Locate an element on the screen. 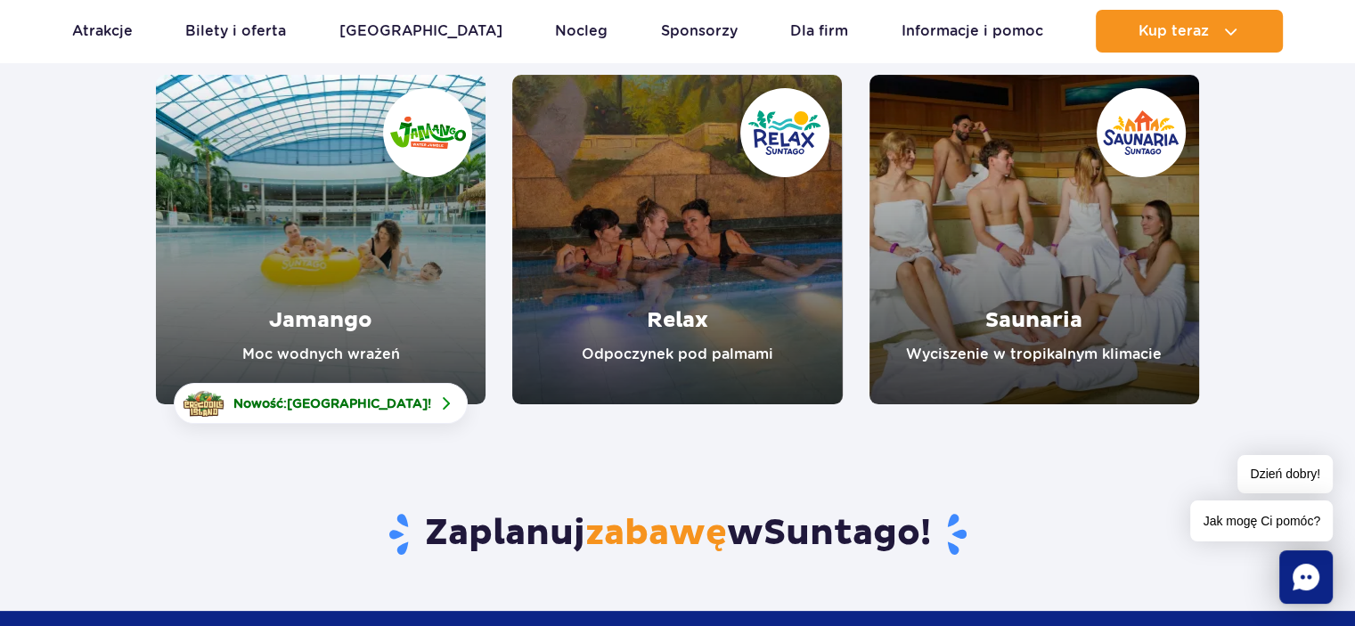 The image size is (1355, 626). a: Atrakcje is located at coordinates (102, 31).